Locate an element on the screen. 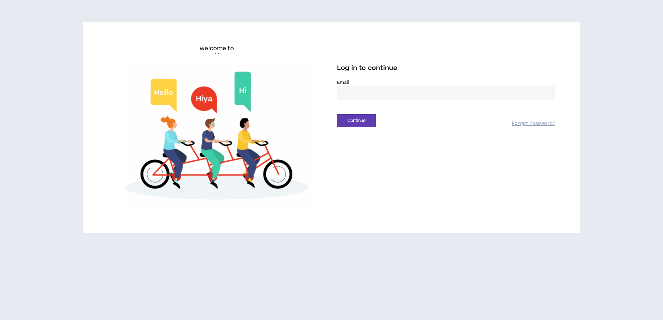  h6: welcome to is located at coordinates (217, 49).